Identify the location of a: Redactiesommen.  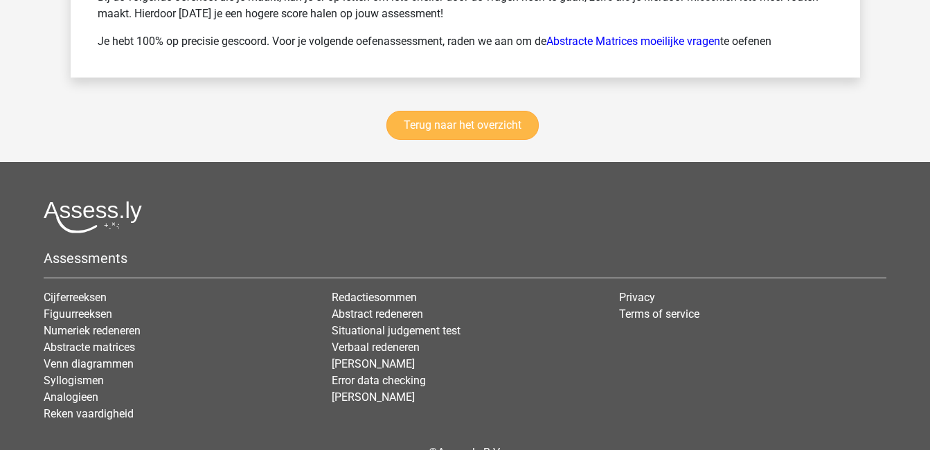
(374, 297).